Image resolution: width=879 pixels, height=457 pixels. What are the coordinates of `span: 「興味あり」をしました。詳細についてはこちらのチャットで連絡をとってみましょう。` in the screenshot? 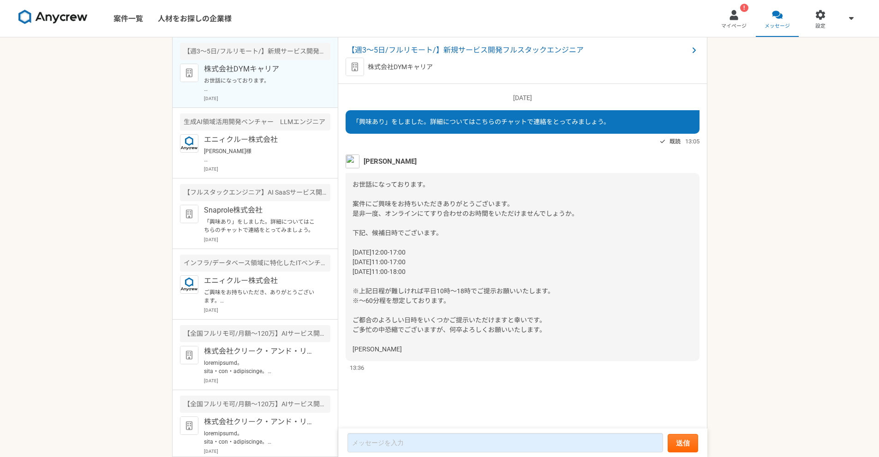 It's located at (481, 122).